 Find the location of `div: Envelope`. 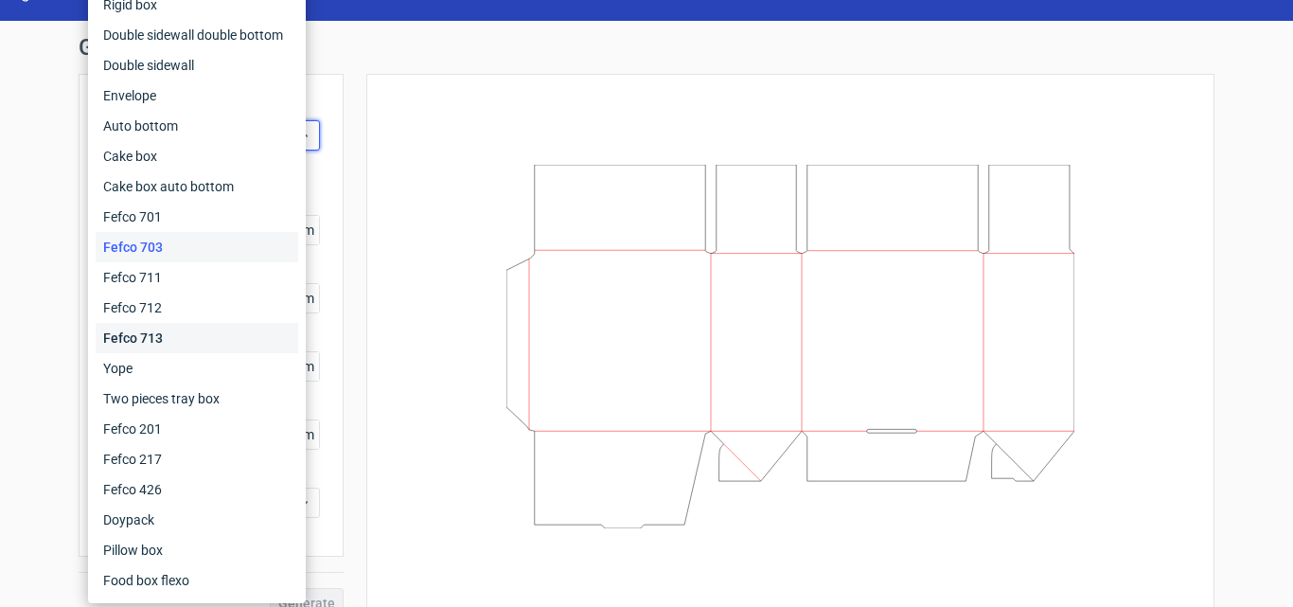

div: Envelope is located at coordinates (197, 96).